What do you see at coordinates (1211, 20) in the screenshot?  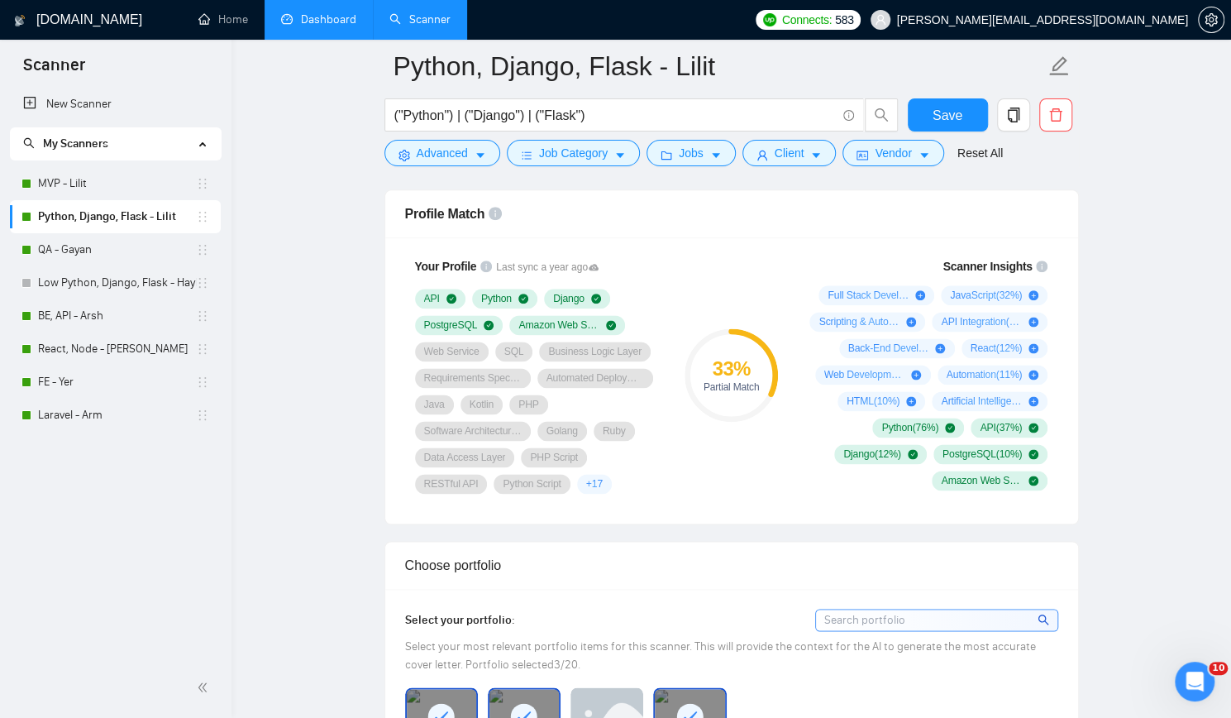 I see `a: setting` at bounding box center [1211, 20].